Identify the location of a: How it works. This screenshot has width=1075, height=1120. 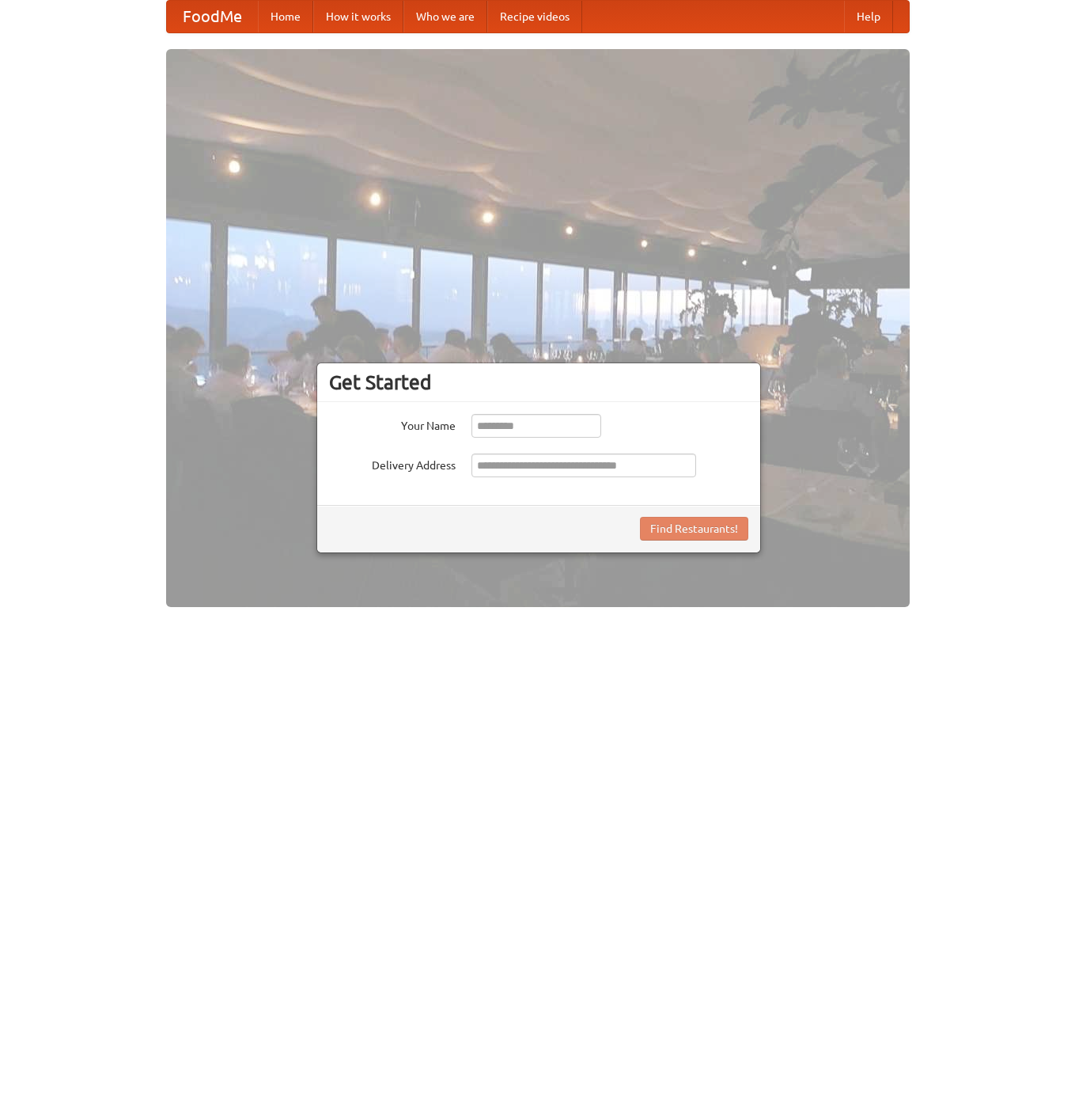
(359, 17).